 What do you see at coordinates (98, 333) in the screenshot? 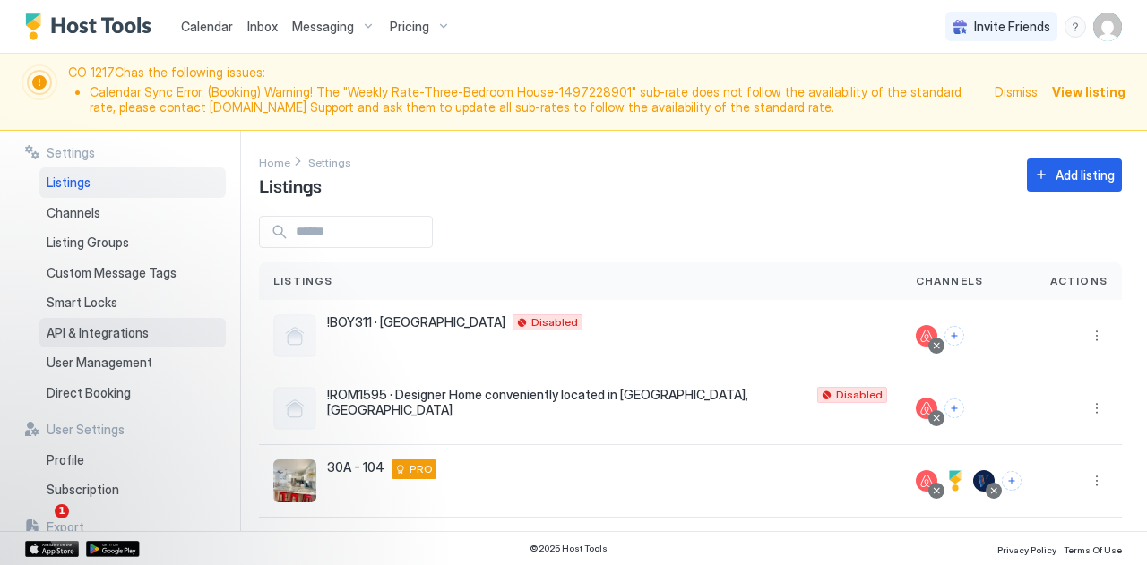
I see `span: API & Integrations` at bounding box center [98, 333].